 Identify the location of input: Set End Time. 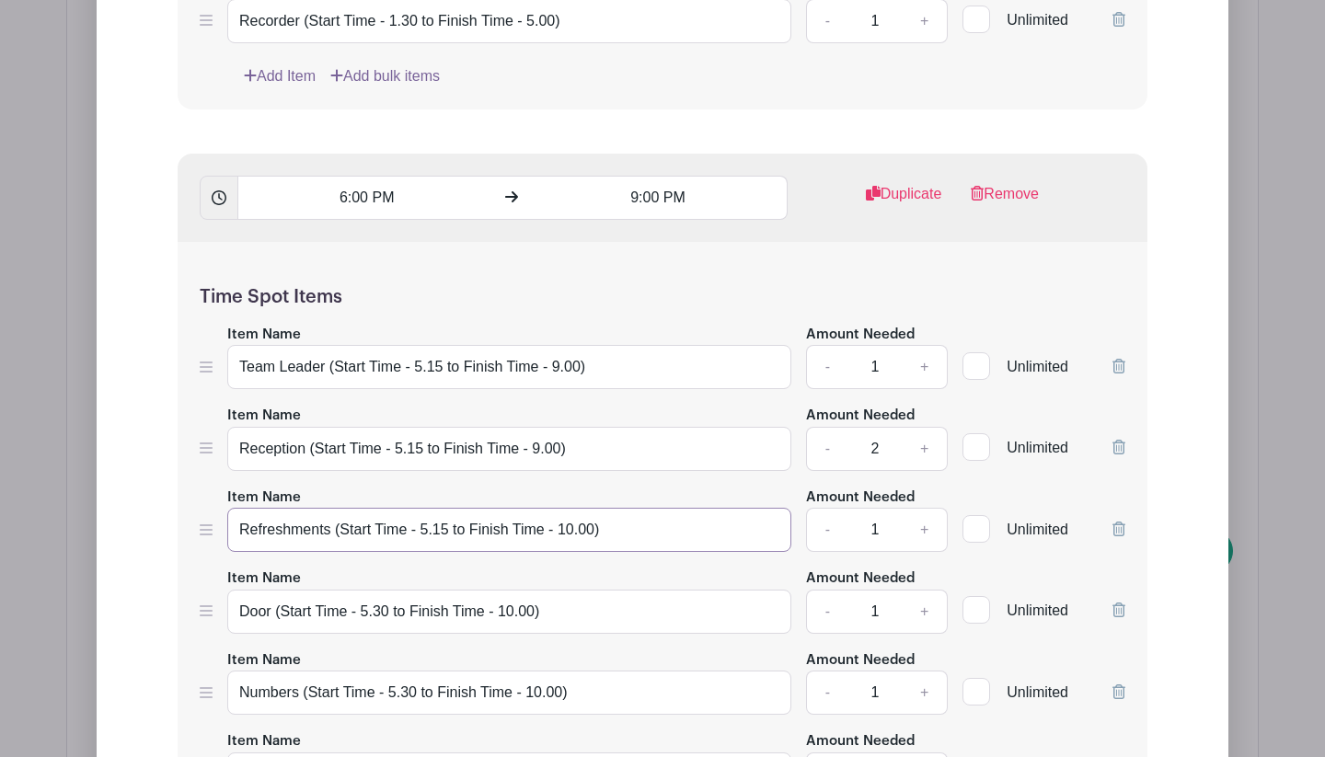
(658, 198).